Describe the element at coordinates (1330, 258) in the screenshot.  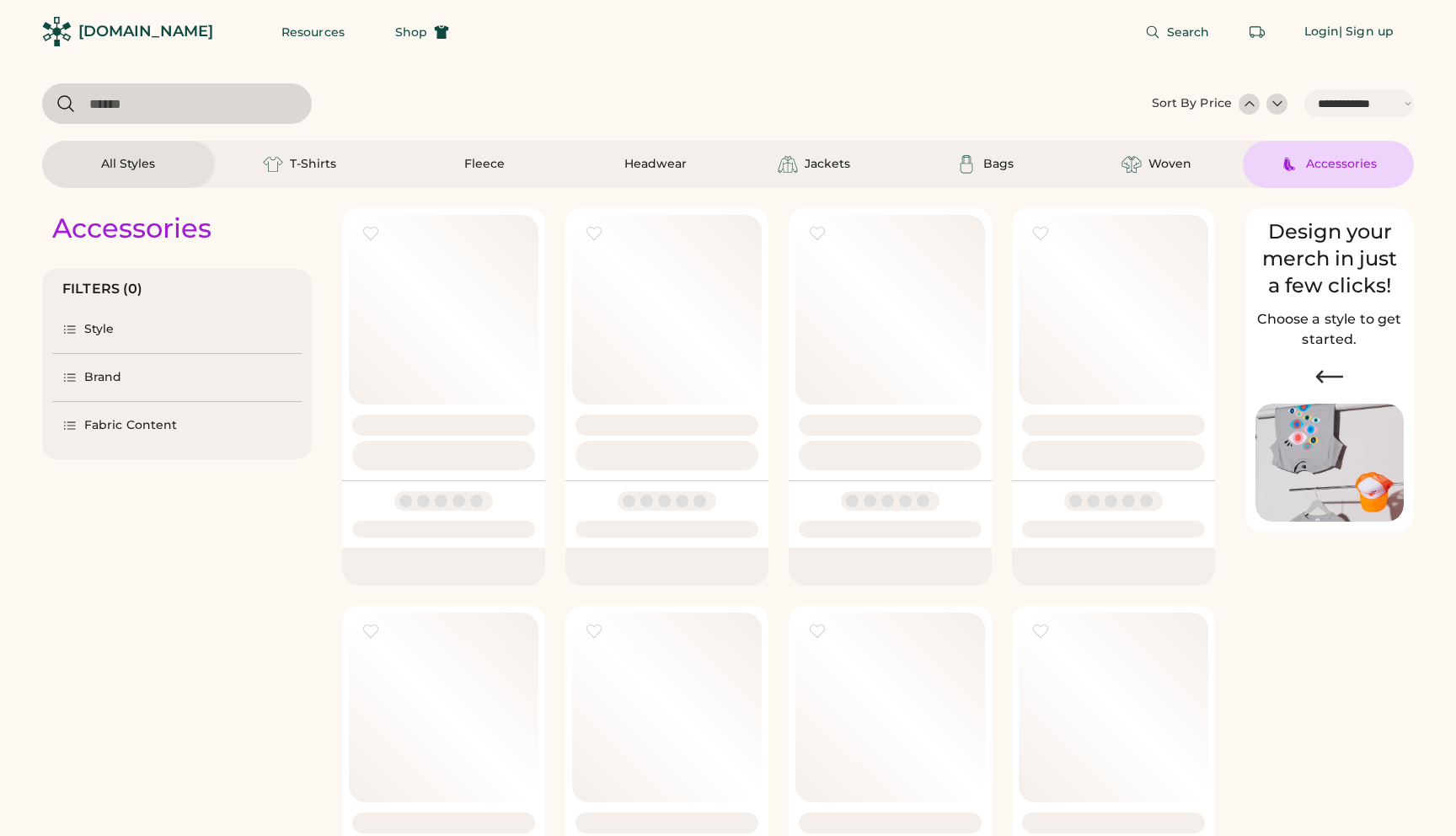
I see `div: Design your merch in just a few clicks!` at that location.